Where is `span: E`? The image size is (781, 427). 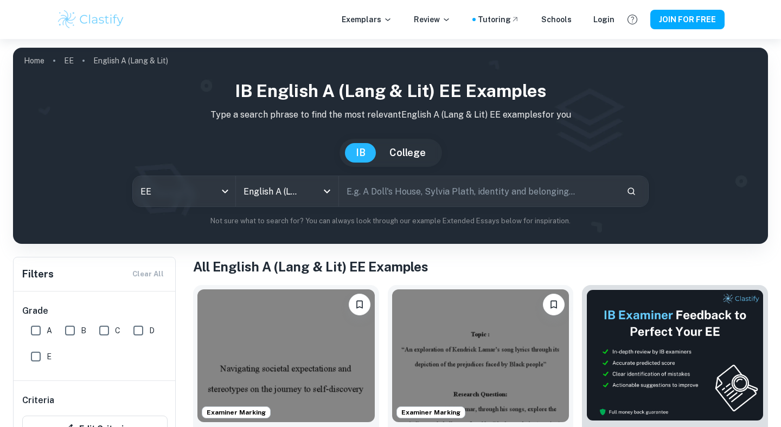
span: E is located at coordinates (49, 357).